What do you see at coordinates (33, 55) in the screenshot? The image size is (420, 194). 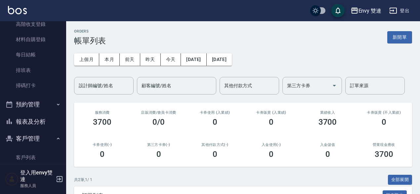 I see `a: 每日結帳` at bounding box center [33, 55].